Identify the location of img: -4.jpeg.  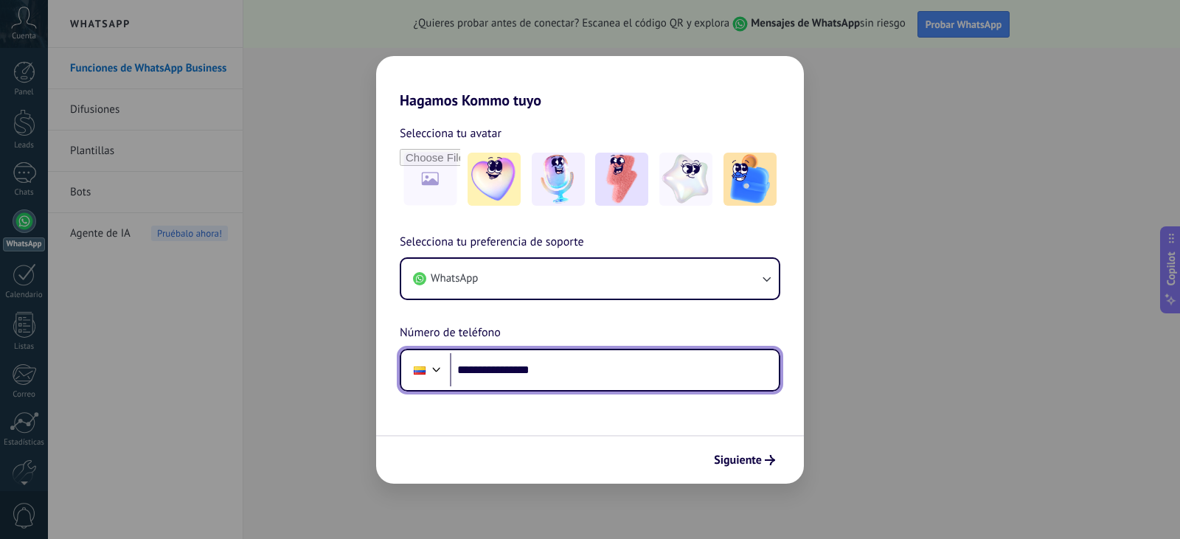
(686, 179).